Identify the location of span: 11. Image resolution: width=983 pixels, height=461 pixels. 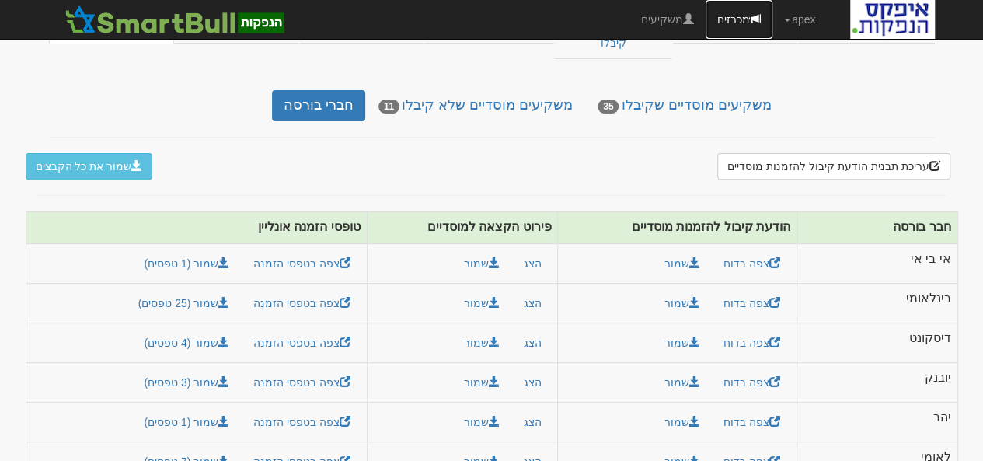
(388, 106).